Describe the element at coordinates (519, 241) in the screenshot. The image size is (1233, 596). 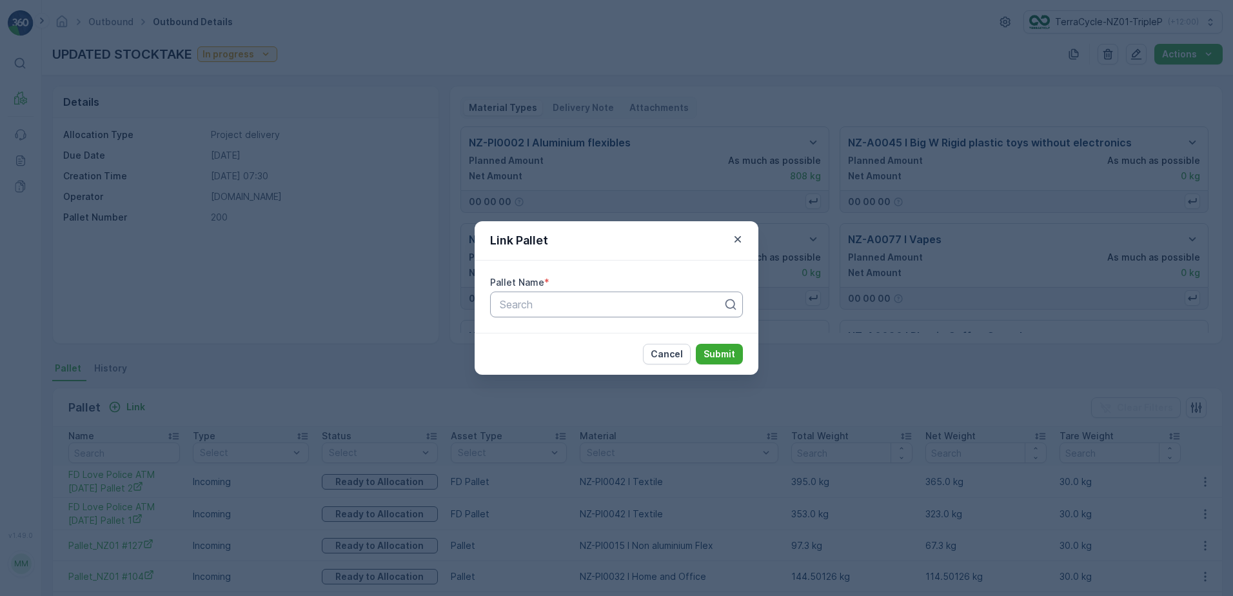
I see `p: Link Pallet` at that location.